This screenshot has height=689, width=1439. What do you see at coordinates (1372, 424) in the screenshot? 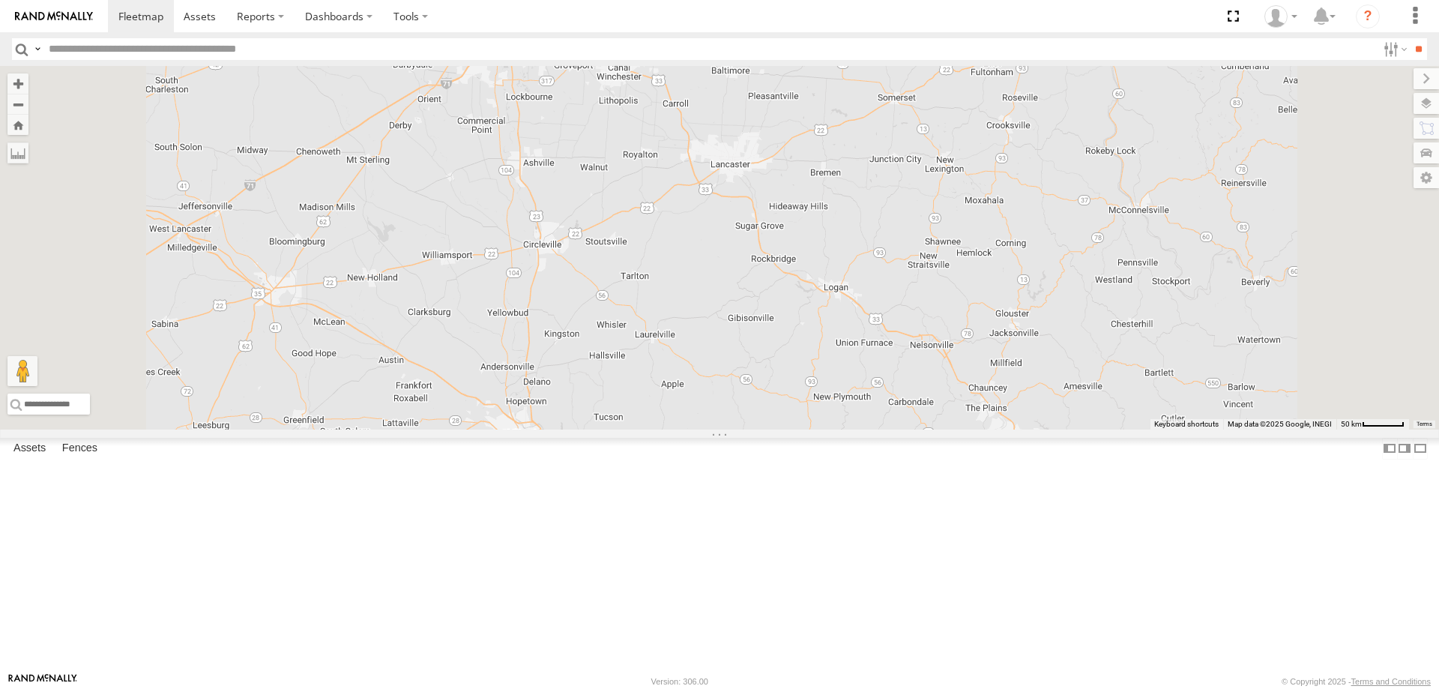
I see `button: Map Scale: 50 km per 53 pixels` at bounding box center [1372, 424].